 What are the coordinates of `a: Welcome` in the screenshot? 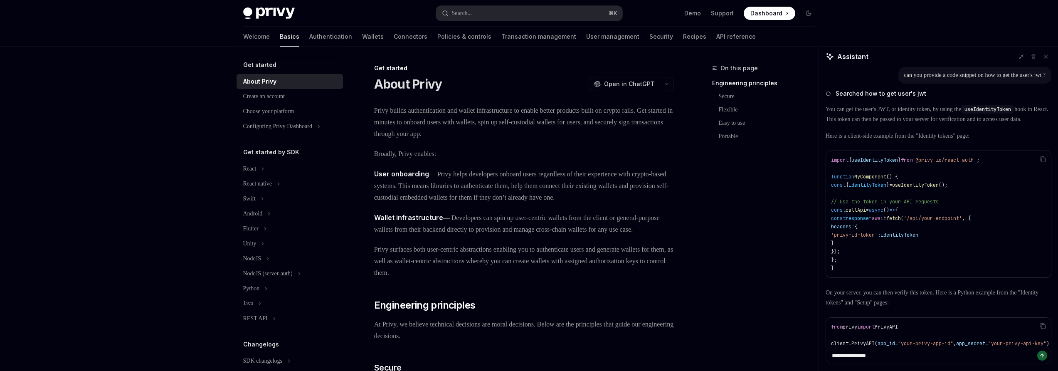 It's located at (256, 37).